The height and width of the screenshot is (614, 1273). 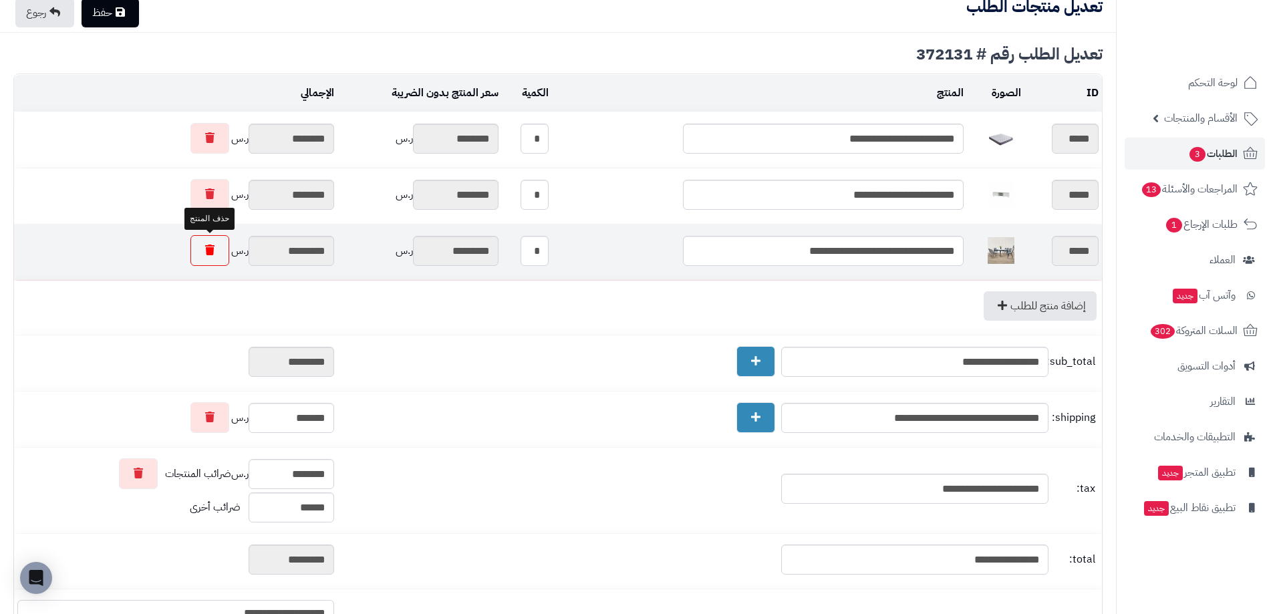 What do you see at coordinates (1189, 508) in the screenshot?
I see `span: تطبيق نقاط البيع` at bounding box center [1189, 508].